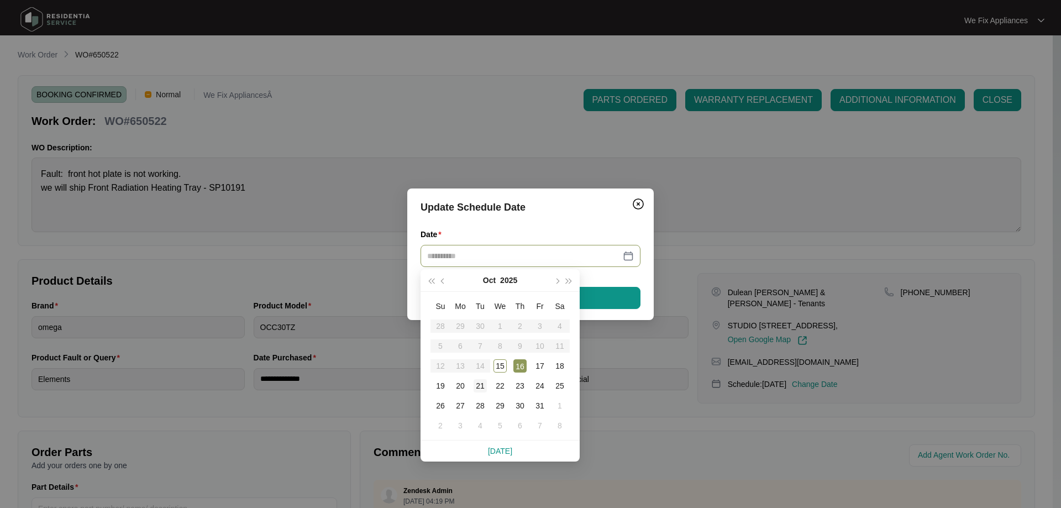  What do you see at coordinates (500, 366) in the screenshot?
I see `td: 2025-10-15` at bounding box center [500, 366].